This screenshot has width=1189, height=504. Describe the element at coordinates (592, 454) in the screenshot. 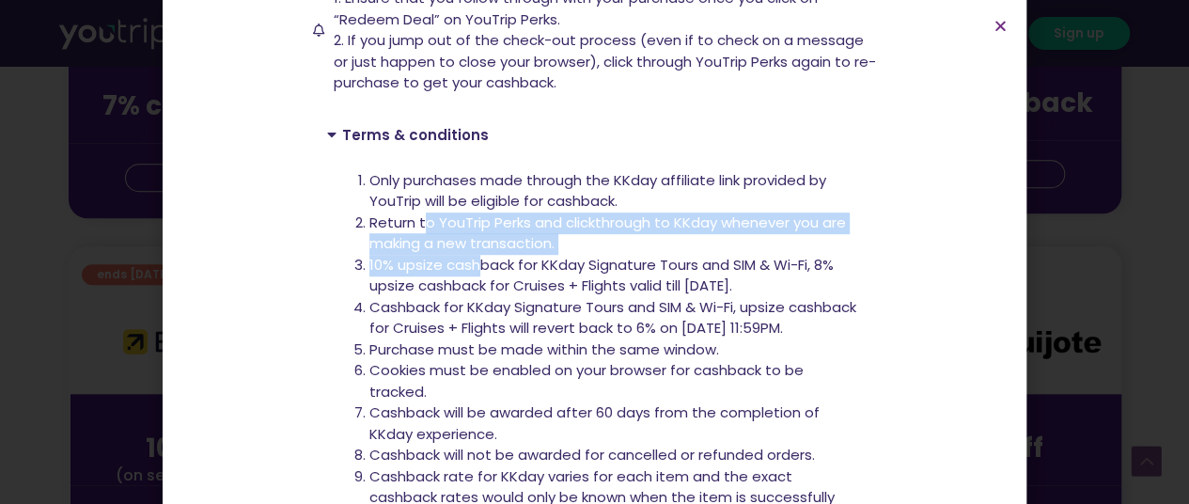

I see `span: Cashback will not be awarded for cancelled or refunded orders.` at that location.